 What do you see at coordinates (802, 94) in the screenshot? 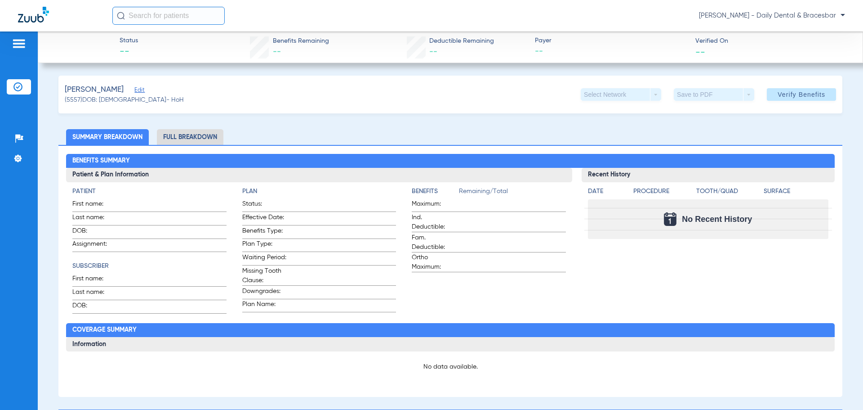
I see `span: Verify Benefits` at bounding box center [802, 94].